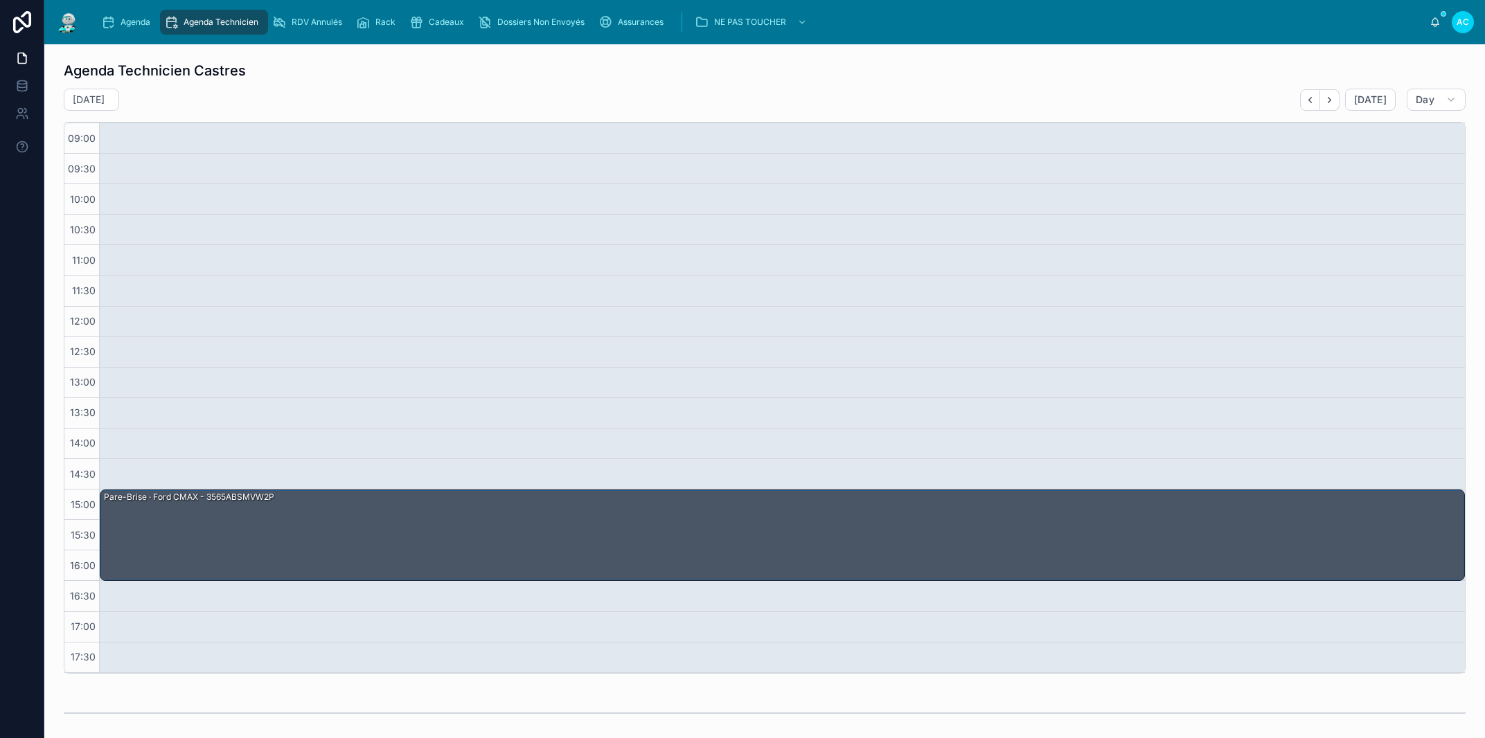 The width and height of the screenshot is (1485, 738). I want to click on a: Assurances, so click(634, 22).